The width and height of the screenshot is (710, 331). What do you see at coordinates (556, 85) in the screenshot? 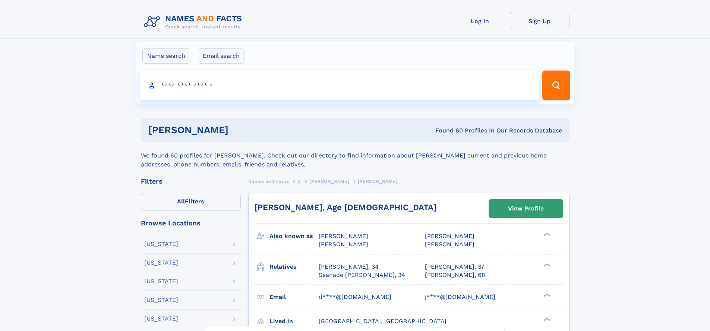
I see `button: Search Button` at bounding box center [556, 85].